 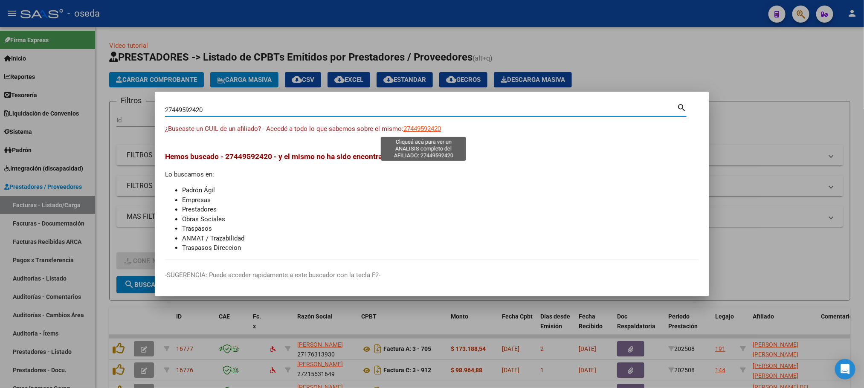 I want to click on span: ¿Buscaste un CUIL de un afiliado? - Accedé a todo lo que sabemos sobre el mismo:, so click(x=284, y=129).